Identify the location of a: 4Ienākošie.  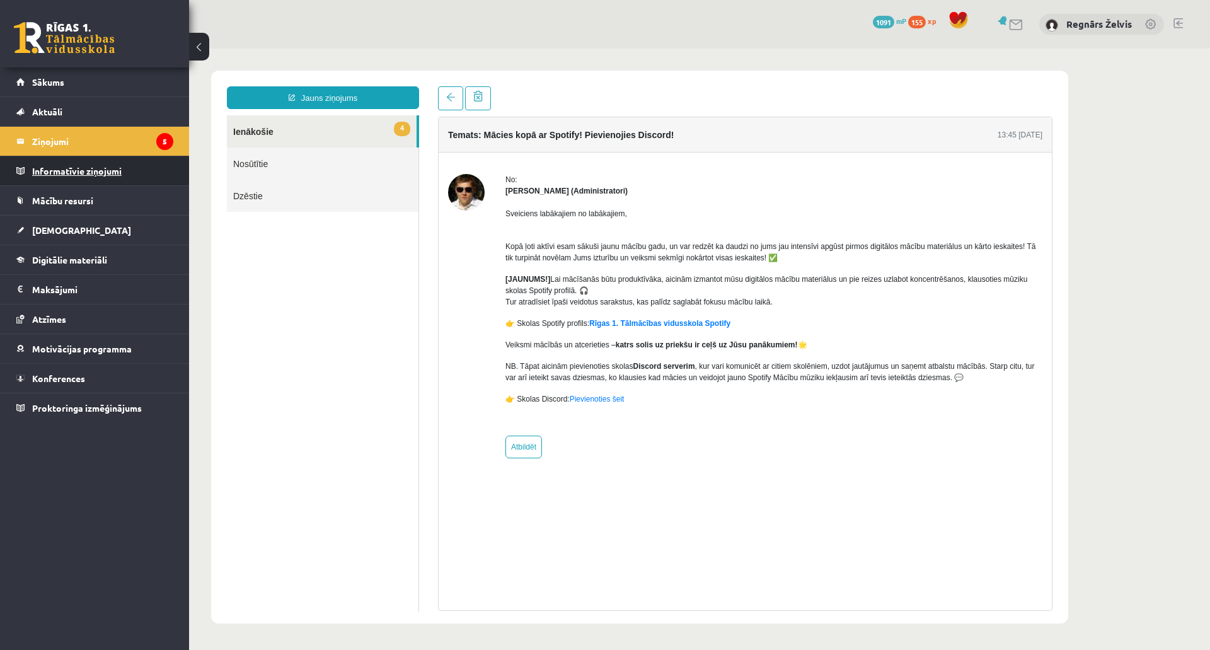
(132, 83).